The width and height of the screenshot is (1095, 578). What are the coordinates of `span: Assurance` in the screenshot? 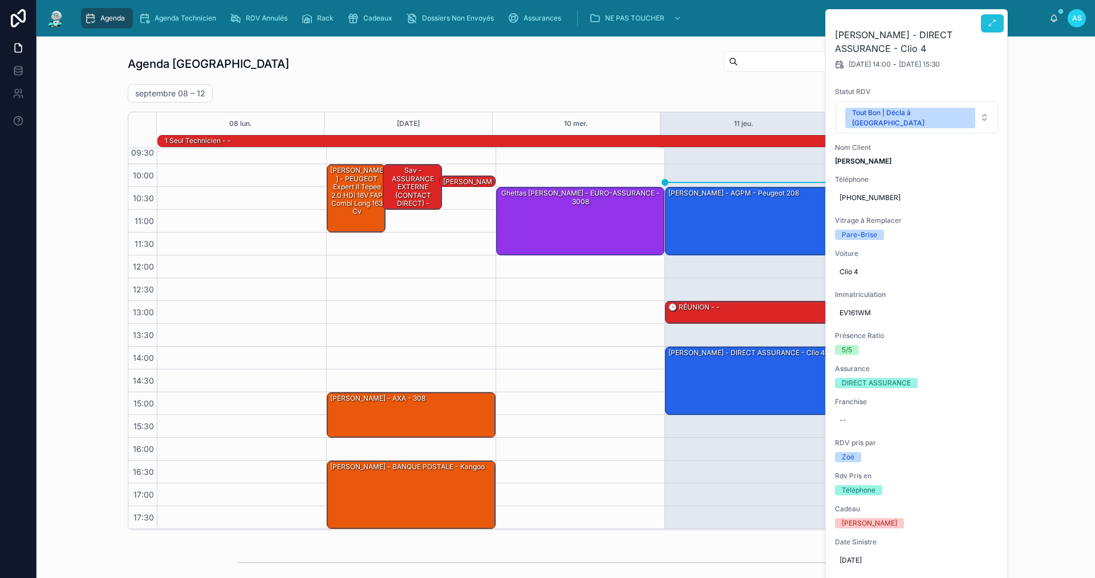 It's located at (917, 369).